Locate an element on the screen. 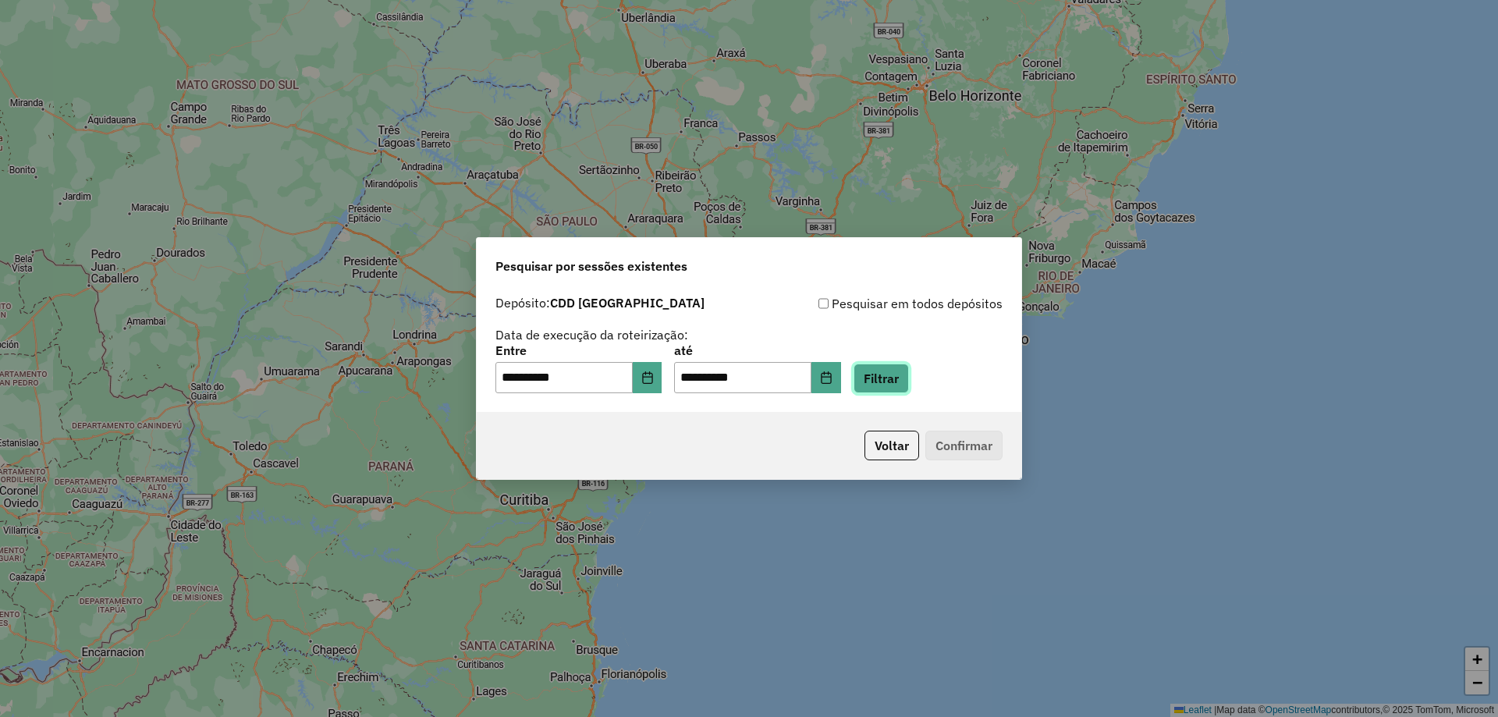 This screenshot has width=1498, height=717. label: Entre is located at coordinates (578, 350).